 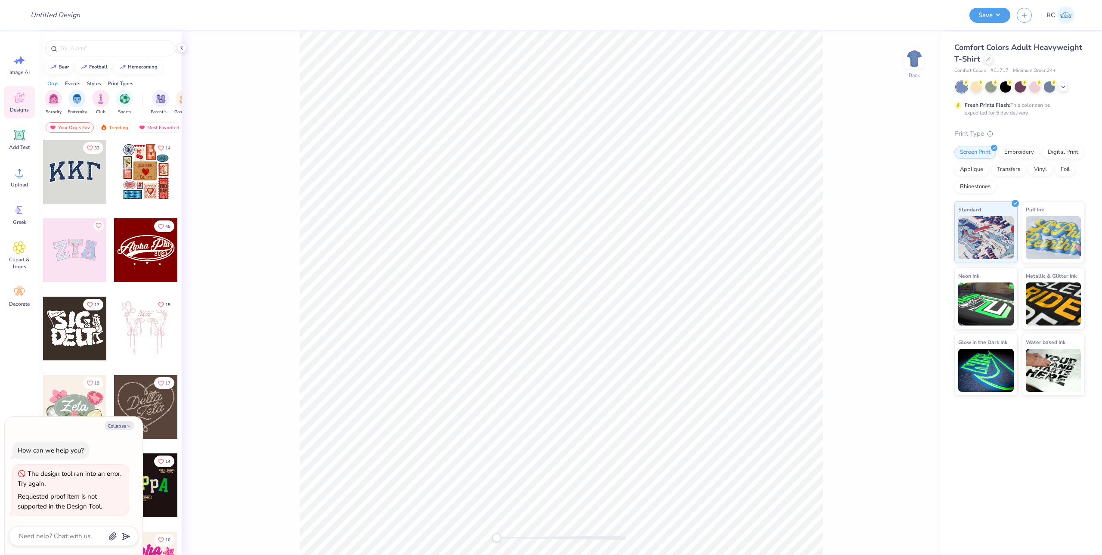 I want to click on span: Sorority, so click(x=53, y=112).